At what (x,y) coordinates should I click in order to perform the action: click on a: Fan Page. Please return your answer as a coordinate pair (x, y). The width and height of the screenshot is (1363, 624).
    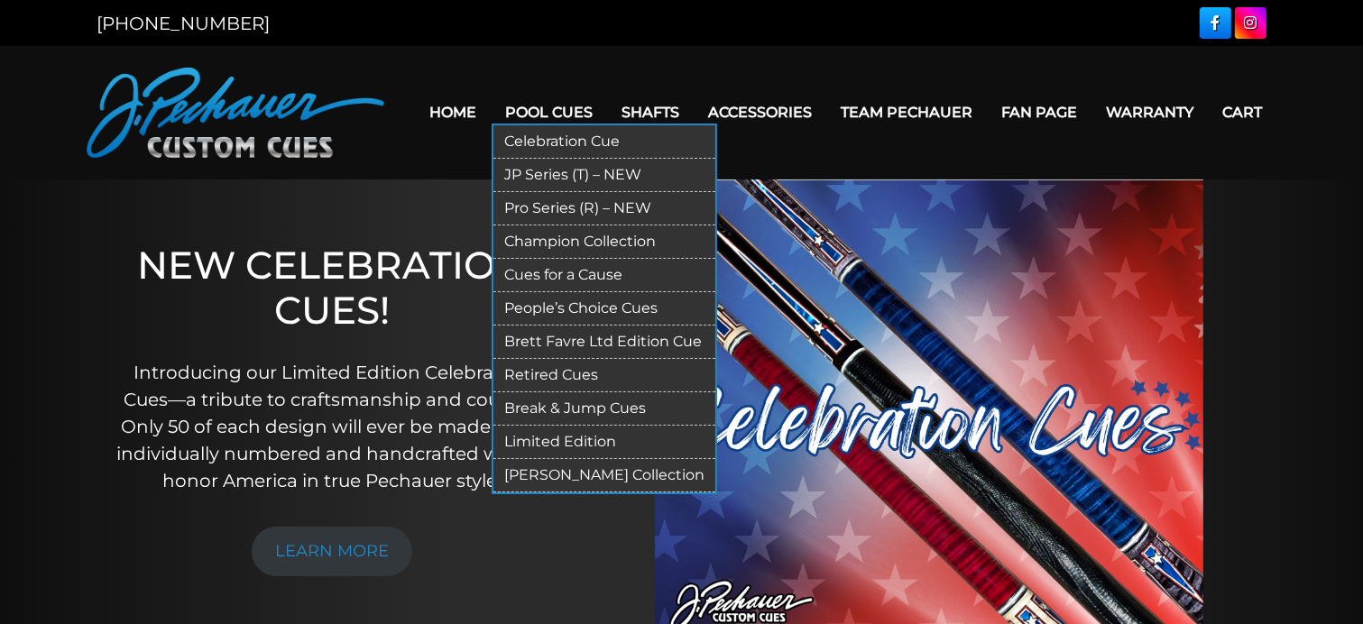
    Looking at the image, I should click on (1040, 112).